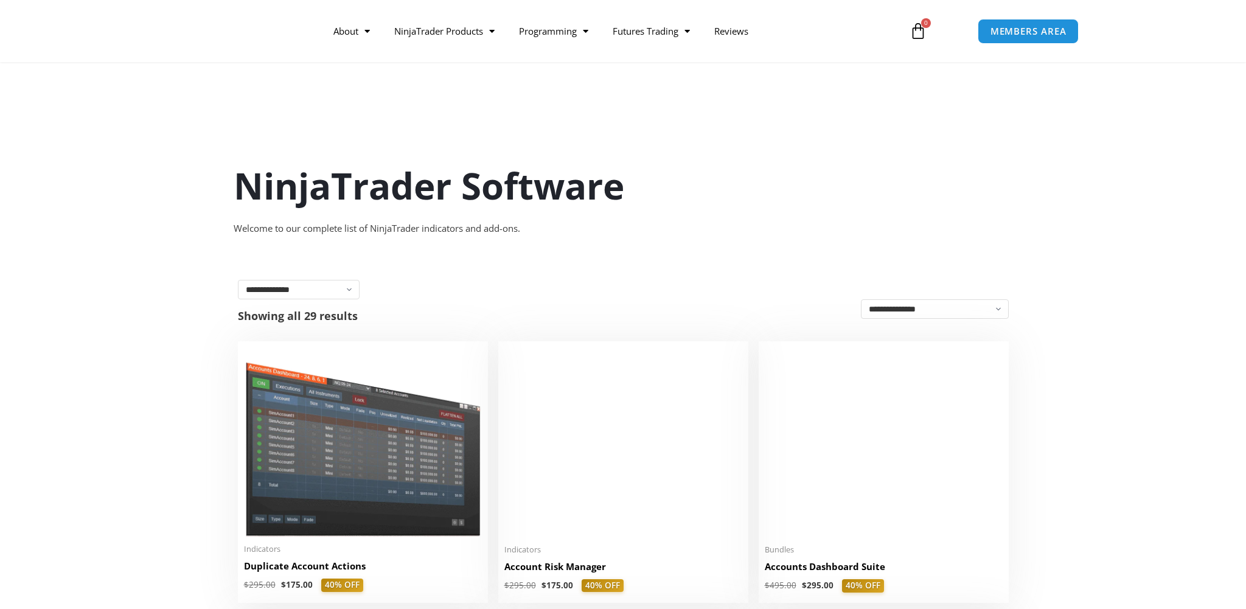  Describe the element at coordinates (352, 31) in the screenshot. I see `a: About` at that location.